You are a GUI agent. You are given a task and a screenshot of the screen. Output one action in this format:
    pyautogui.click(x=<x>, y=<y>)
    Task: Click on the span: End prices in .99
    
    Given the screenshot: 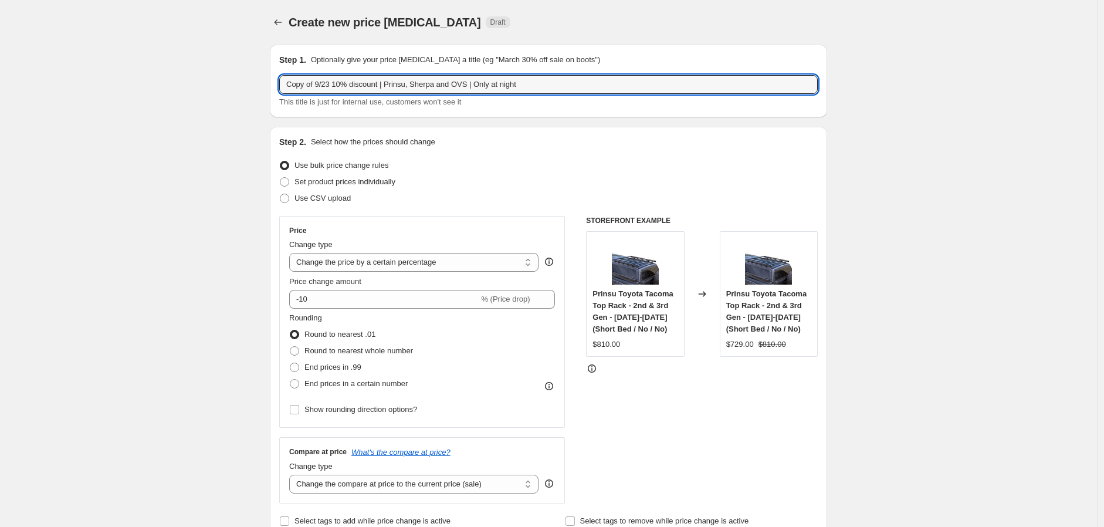 What is the action you would take?
    pyautogui.click(x=333, y=367)
    